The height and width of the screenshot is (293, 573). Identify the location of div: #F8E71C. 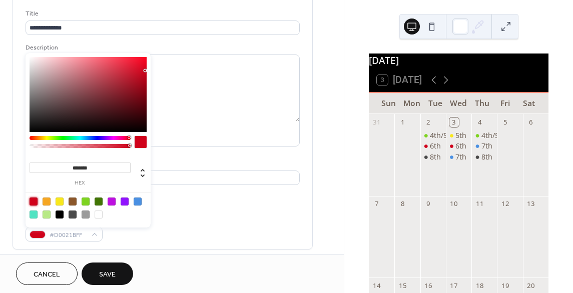
(60, 202).